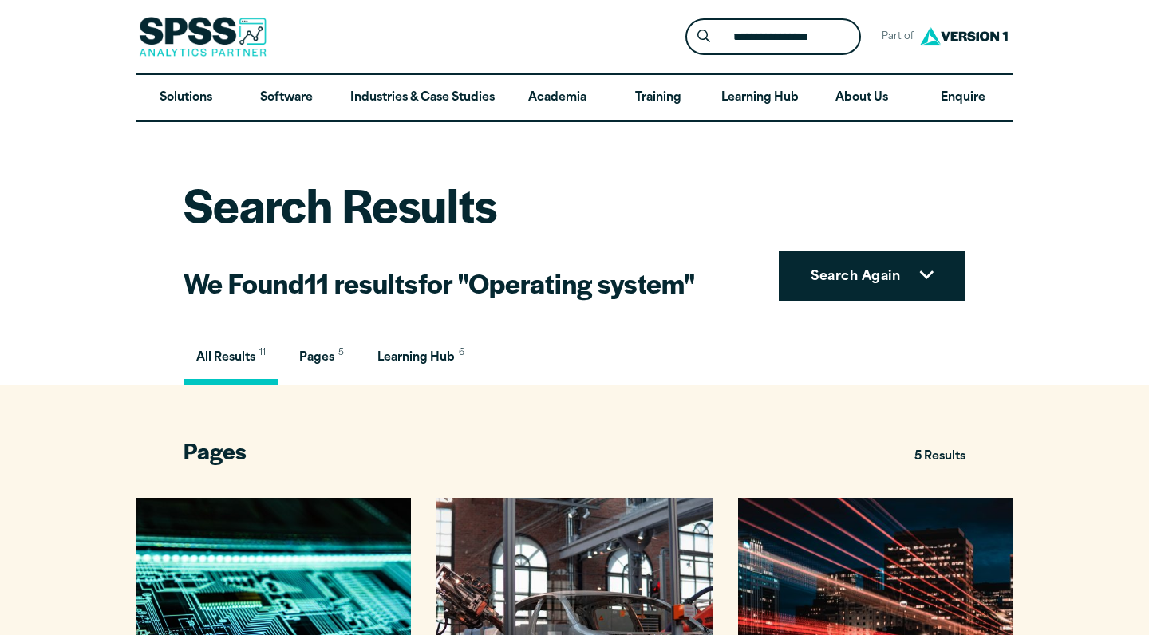  I want to click on img: SPSS Analytics Partner, so click(203, 37).